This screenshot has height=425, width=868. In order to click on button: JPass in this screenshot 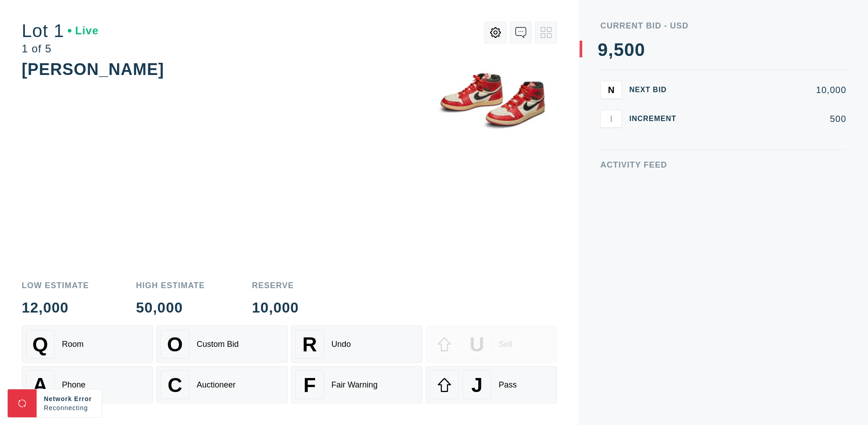, I will do `click(491, 385)`.